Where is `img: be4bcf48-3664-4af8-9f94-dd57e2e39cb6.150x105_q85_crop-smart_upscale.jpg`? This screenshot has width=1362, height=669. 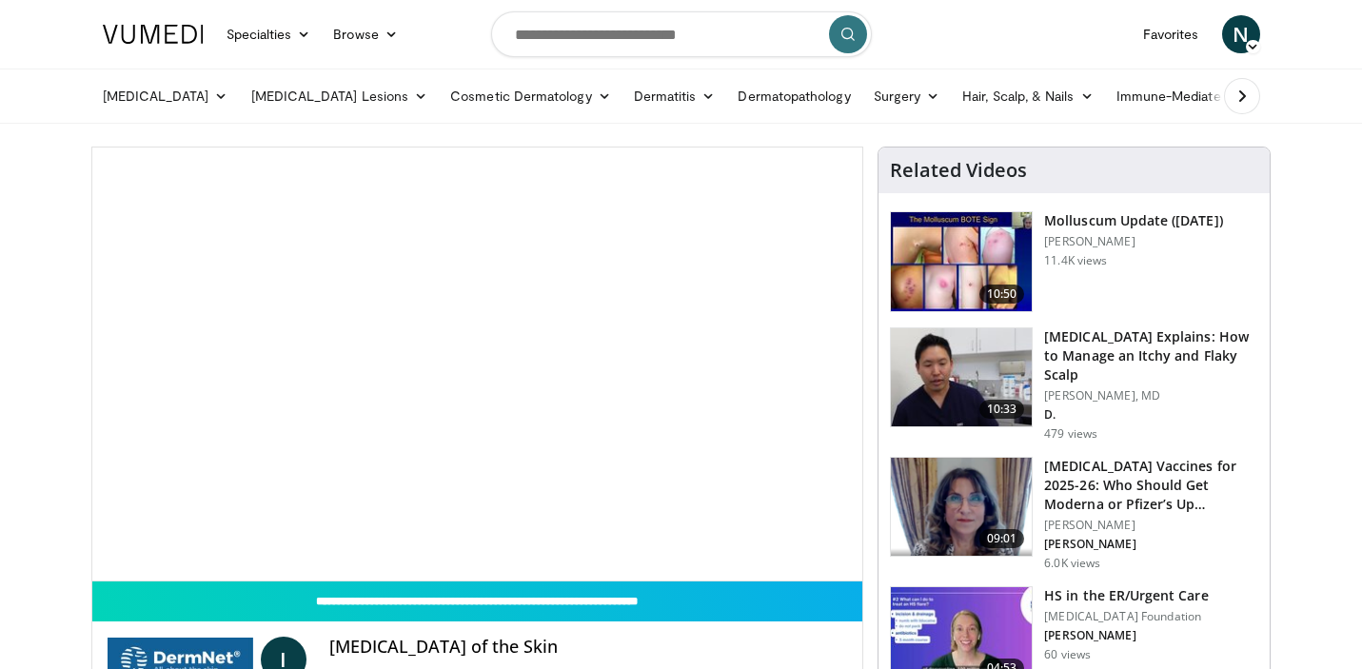 img: be4bcf48-3664-4af8-9f94-dd57e2e39cb6.150x105_q85_crop-smart_upscale.jpg is located at coordinates (961, 378).